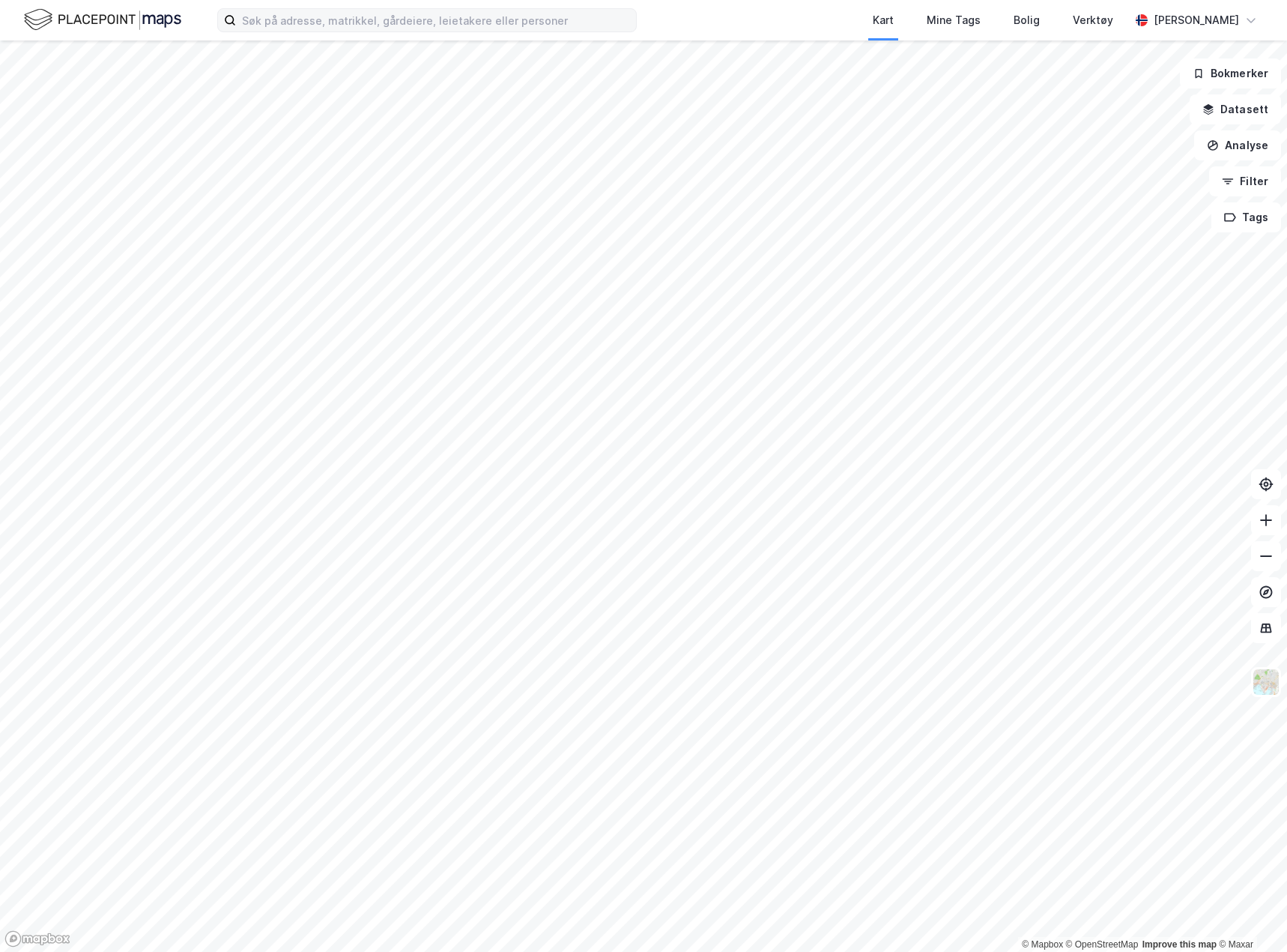 Image resolution: width=1287 pixels, height=952 pixels. Describe the element at coordinates (1093, 20) in the screenshot. I see `div: Verktøy` at that location.